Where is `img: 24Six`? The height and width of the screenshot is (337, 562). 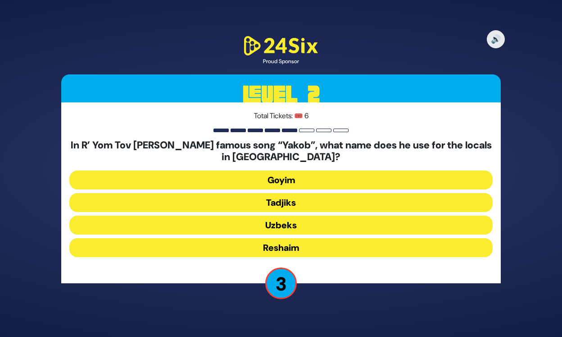 img: 24Six is located at coordinates (281, 45).